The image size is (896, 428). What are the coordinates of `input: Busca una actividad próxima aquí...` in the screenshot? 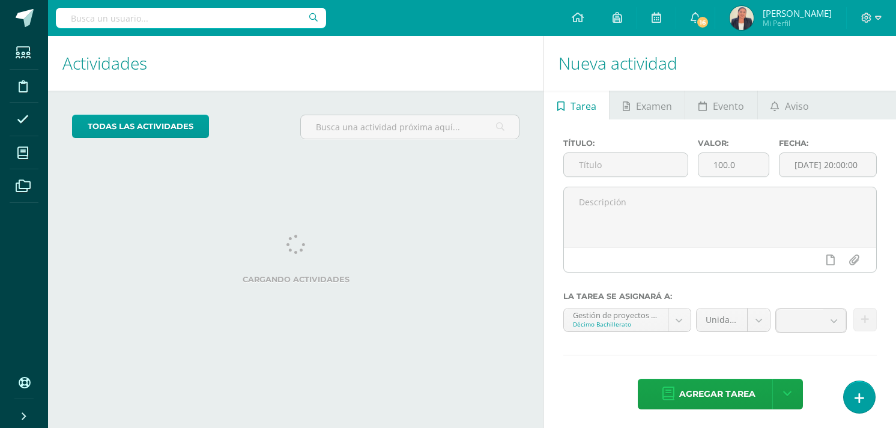 It's located at (410, 127).